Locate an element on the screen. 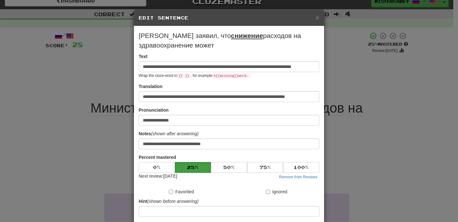 This screenshot has height=222, width=458. label: Translation is located at coordinates (151, 86).